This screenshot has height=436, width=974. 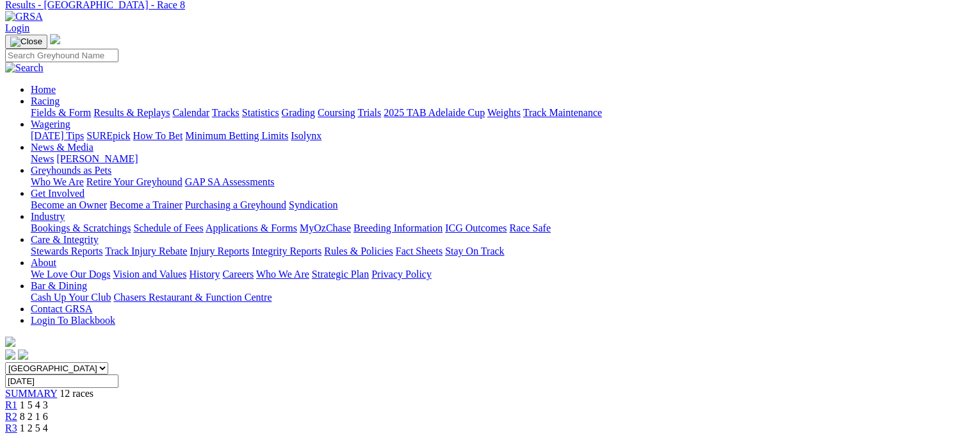 I want to click on a: Weights, so click(x=504, y=112).